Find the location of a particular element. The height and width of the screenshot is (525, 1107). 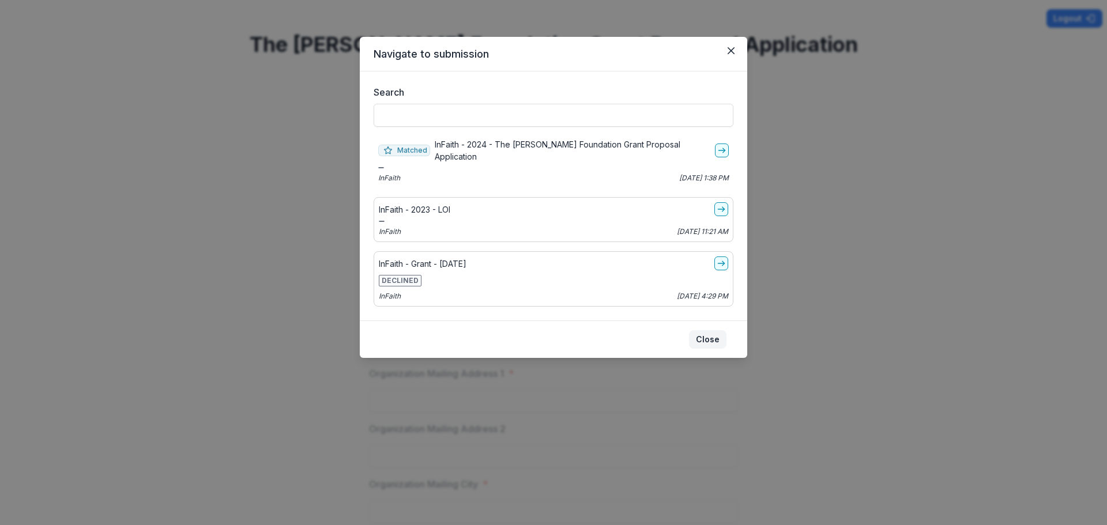

label: Search is located at coordinates (550, 92).